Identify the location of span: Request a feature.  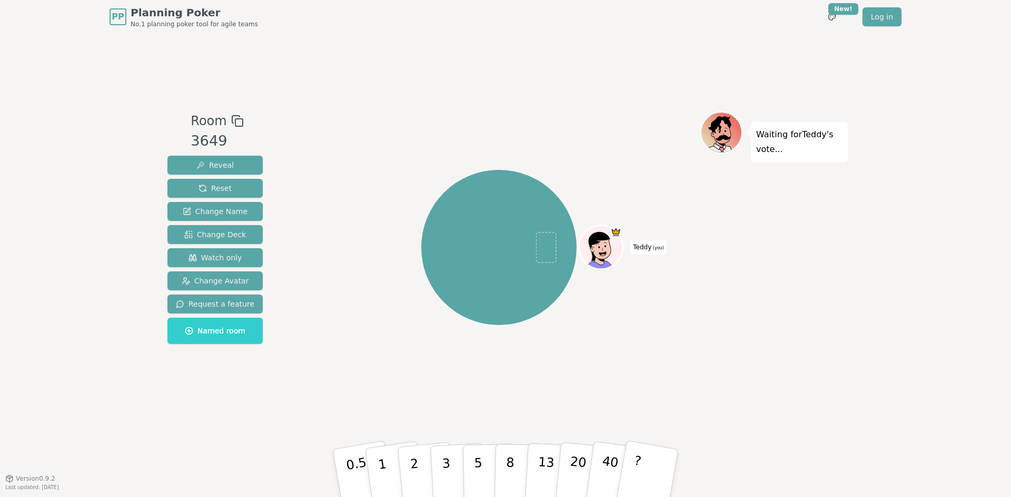
(215, 304).